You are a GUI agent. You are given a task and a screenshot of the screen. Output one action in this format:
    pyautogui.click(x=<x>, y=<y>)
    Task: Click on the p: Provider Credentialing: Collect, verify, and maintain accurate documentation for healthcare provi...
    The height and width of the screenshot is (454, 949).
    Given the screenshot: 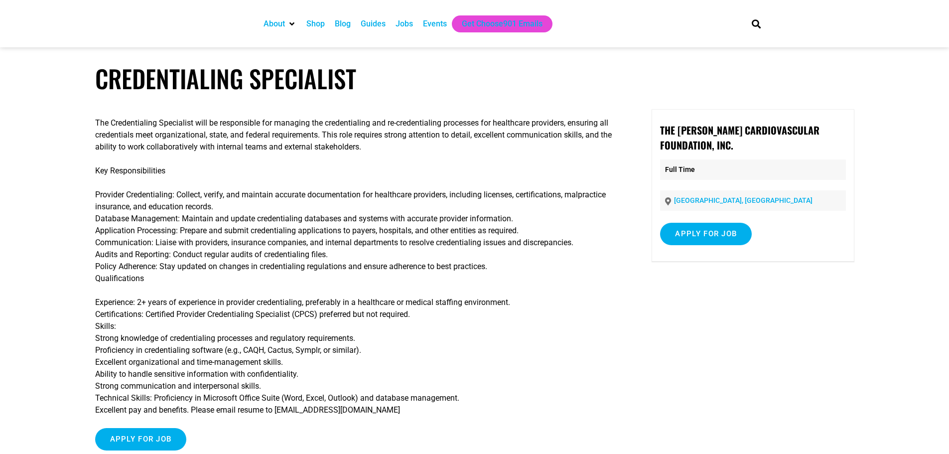 What is the action you would take?
    pyautogui.click(x=355, y=237)
    